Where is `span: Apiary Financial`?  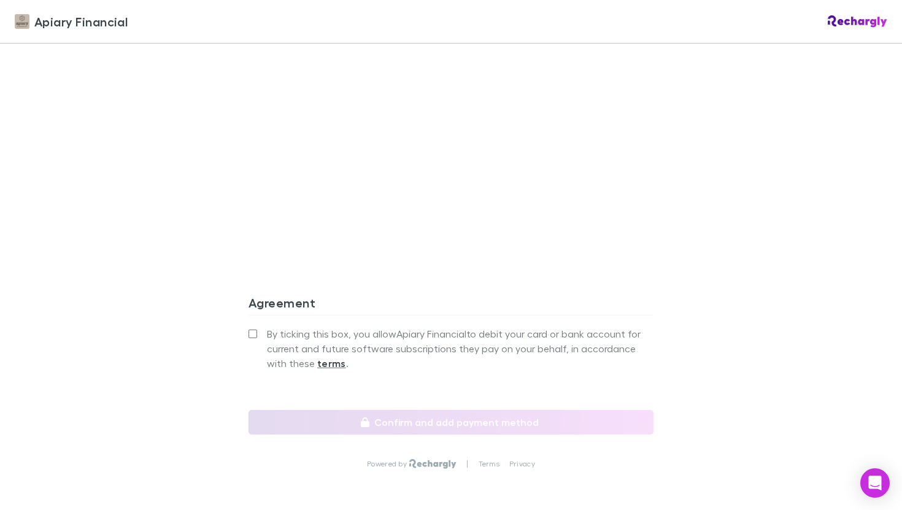
span: Apiary Financial is located at coordinates (81, 21).